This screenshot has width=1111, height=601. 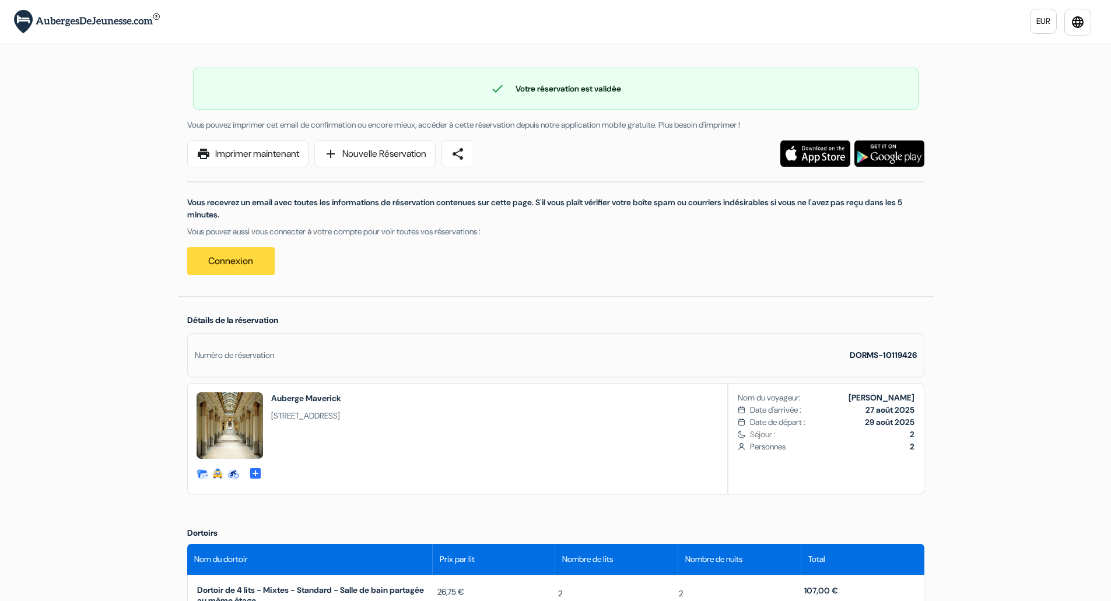 What do you see at coordinates (231, 261) in the screenshot?
I see `a: Connexion` at bounding box center [231, 261].